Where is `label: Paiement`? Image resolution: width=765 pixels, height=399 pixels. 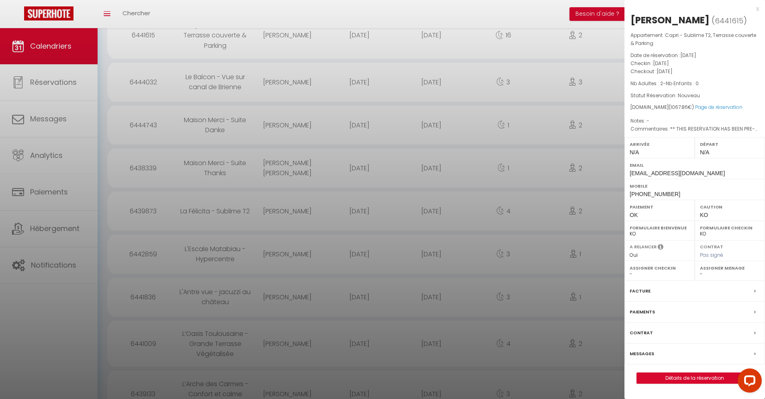 label: Paiement is located at coordinates (659, 207).